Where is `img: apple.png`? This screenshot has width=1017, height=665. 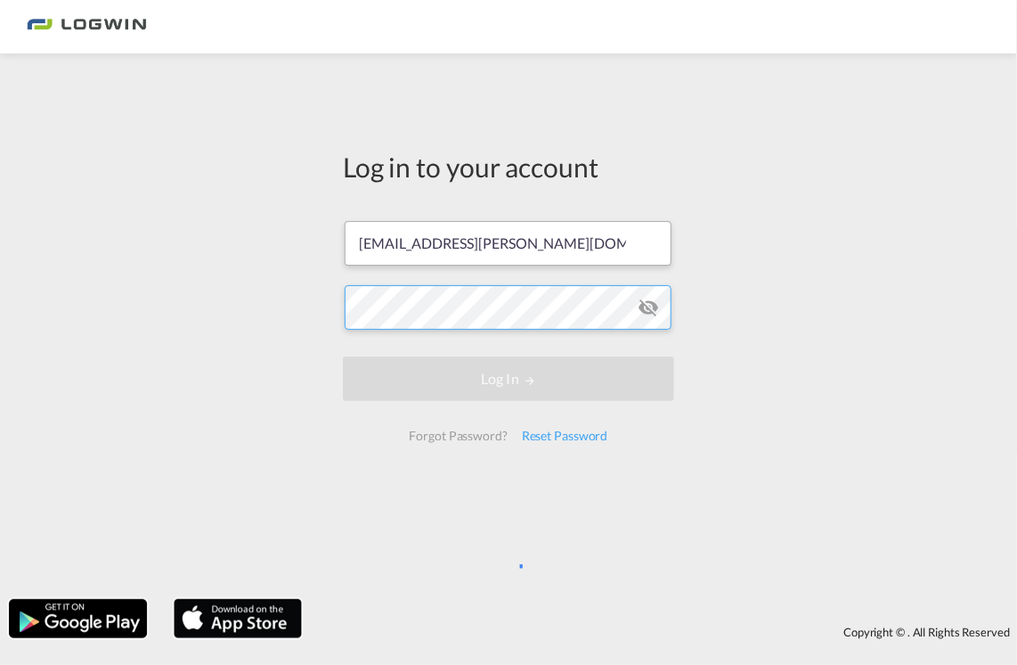
img: apple.png is located at coordinates (238, 618).